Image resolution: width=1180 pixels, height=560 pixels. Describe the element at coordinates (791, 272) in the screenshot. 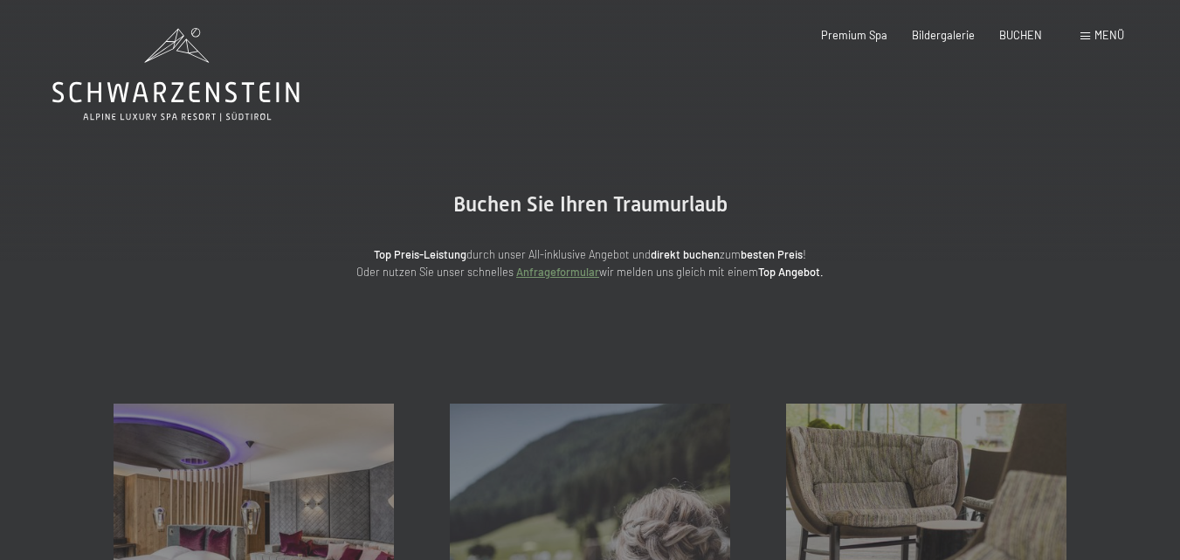

I see `strong: Top Angebot.` at that location.